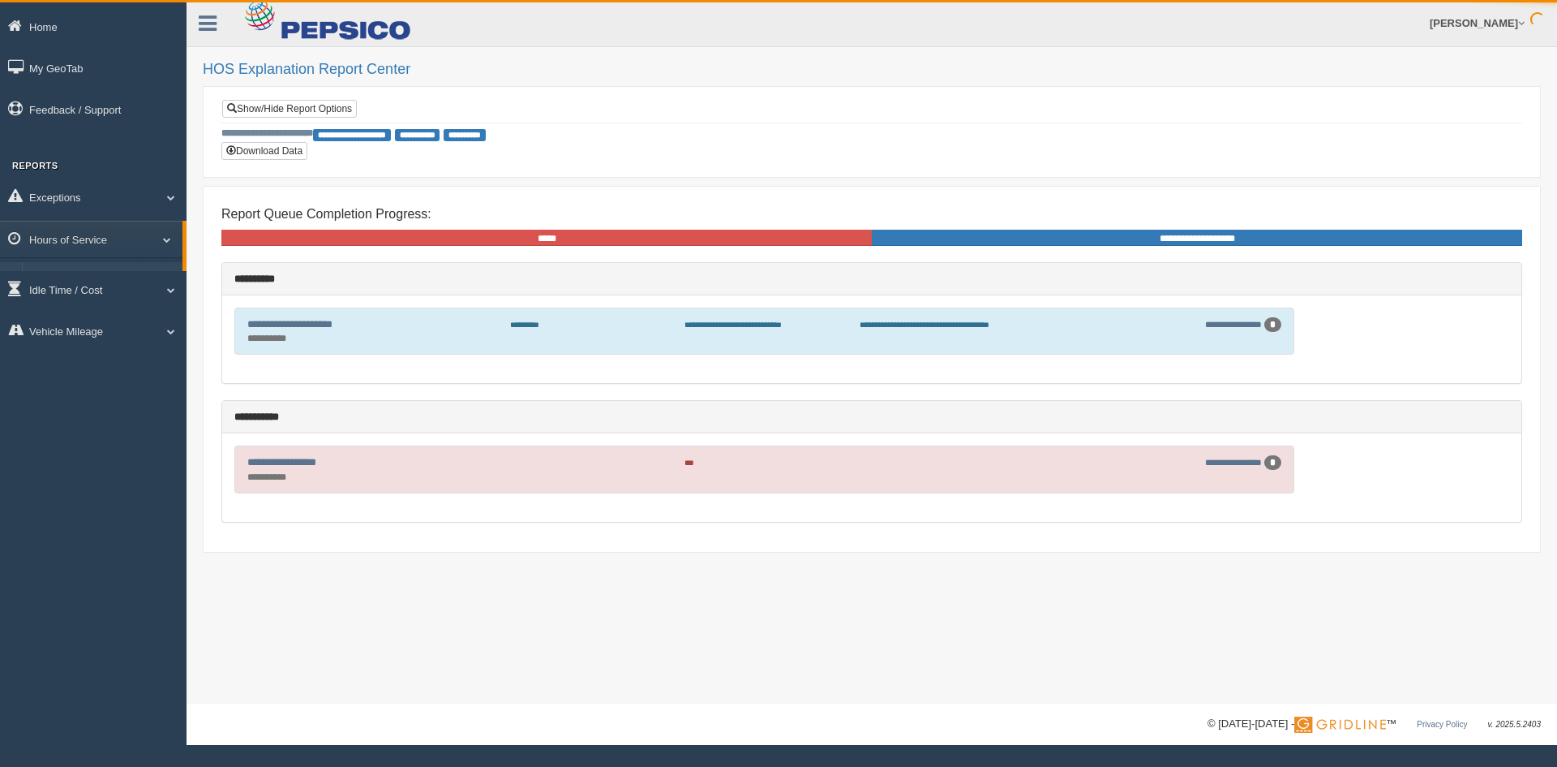  Describe the element at coordinates (1340, 724) in the screenshot. I see `img: Gridline` at that location.